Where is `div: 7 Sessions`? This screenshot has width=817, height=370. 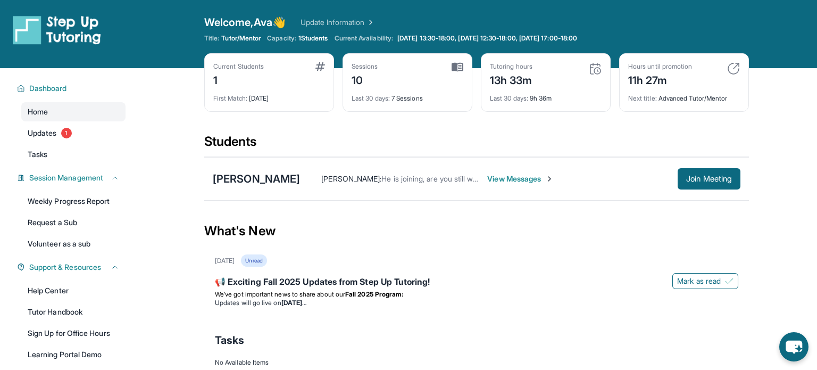
div: 7 Sessions is located at coordinates (408, 95).